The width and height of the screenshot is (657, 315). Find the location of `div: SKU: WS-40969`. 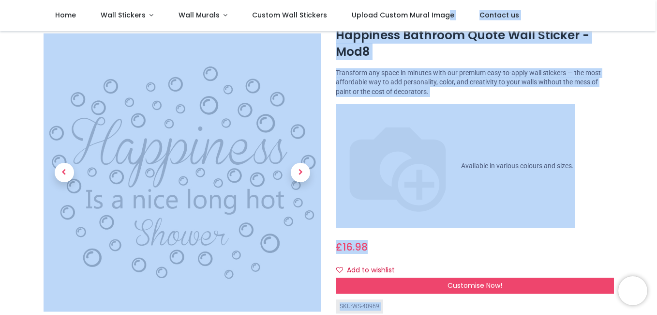

div: SKU: WS-40969 is located at coordinates (360, 306).